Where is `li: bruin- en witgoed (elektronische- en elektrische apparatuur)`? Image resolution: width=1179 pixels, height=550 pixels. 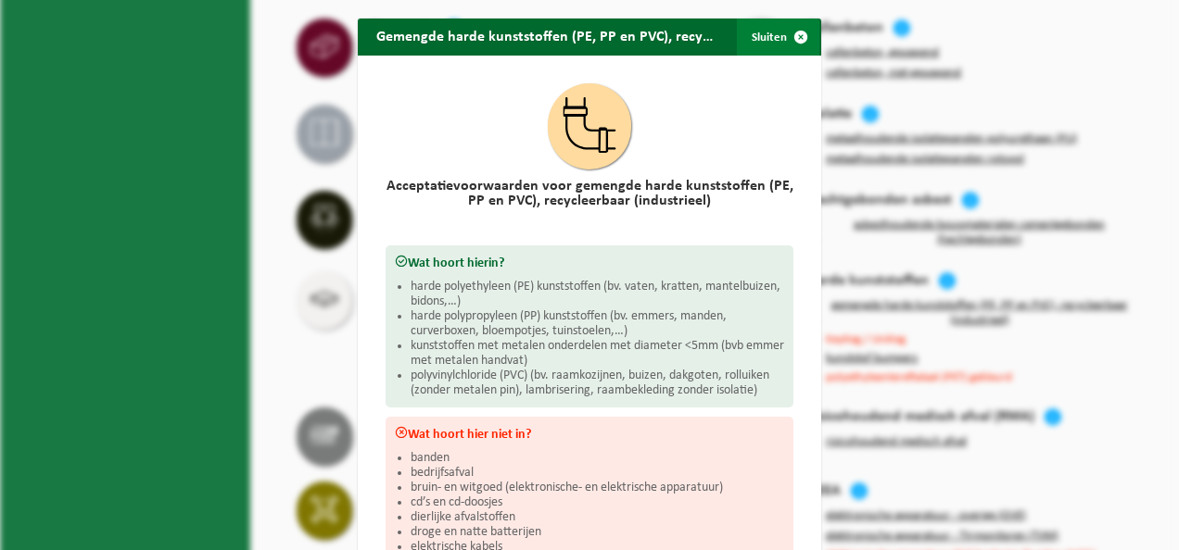
li: bruin- en witgoed (elektronische- en elektrische apparatuur) is located at coordinates (597, 488).